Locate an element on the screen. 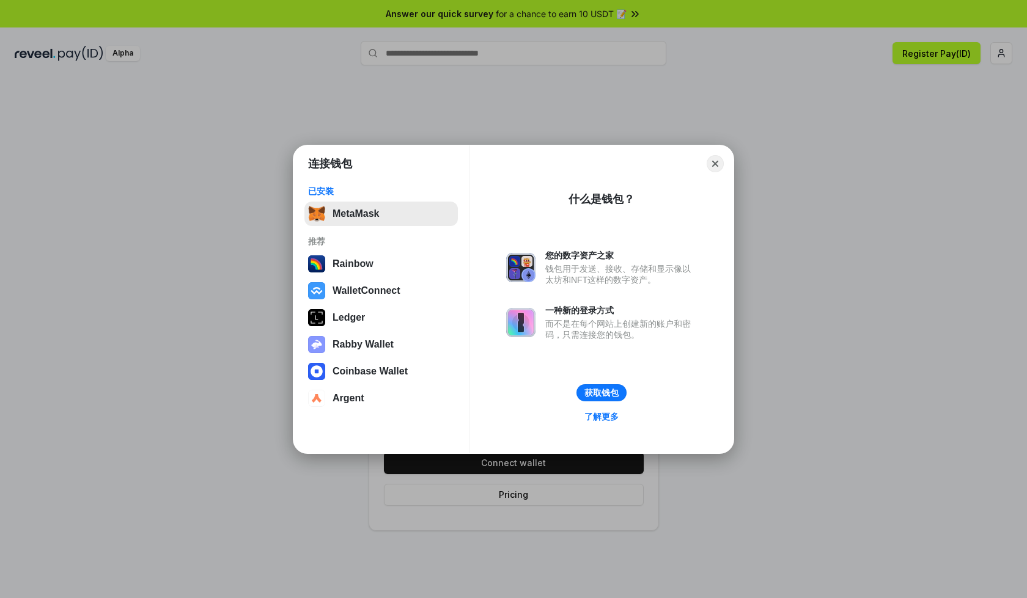 This screenshot has width=1027, height=598. div: 一种新的登录方式 is located at coordinates (621, 310).